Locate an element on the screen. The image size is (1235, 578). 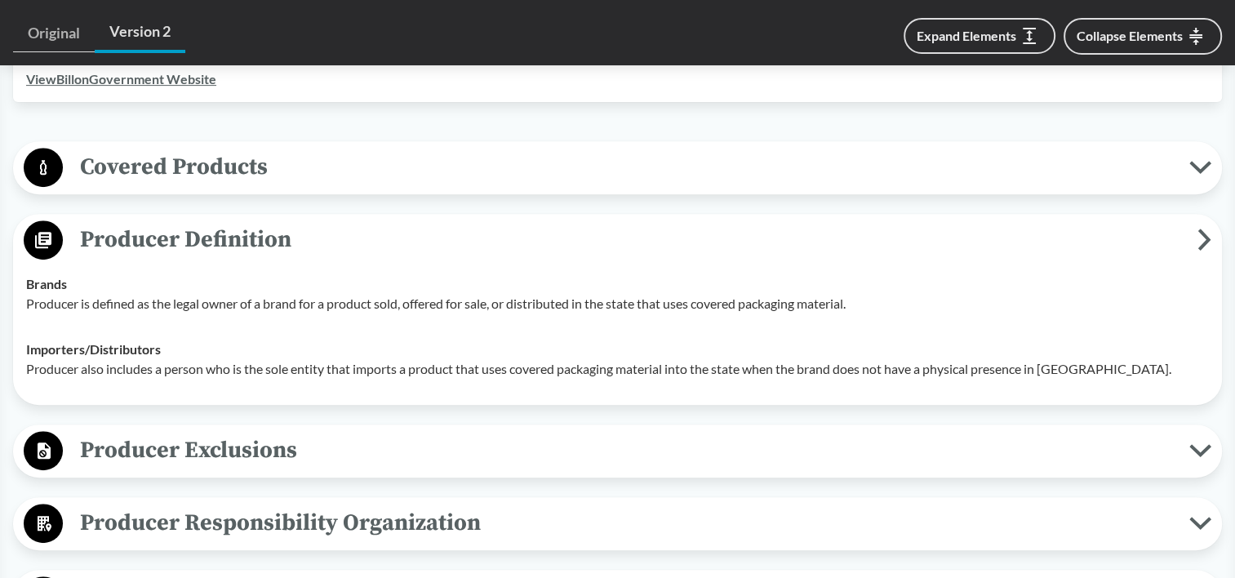
a: Original is located at coordinates (54, 33).